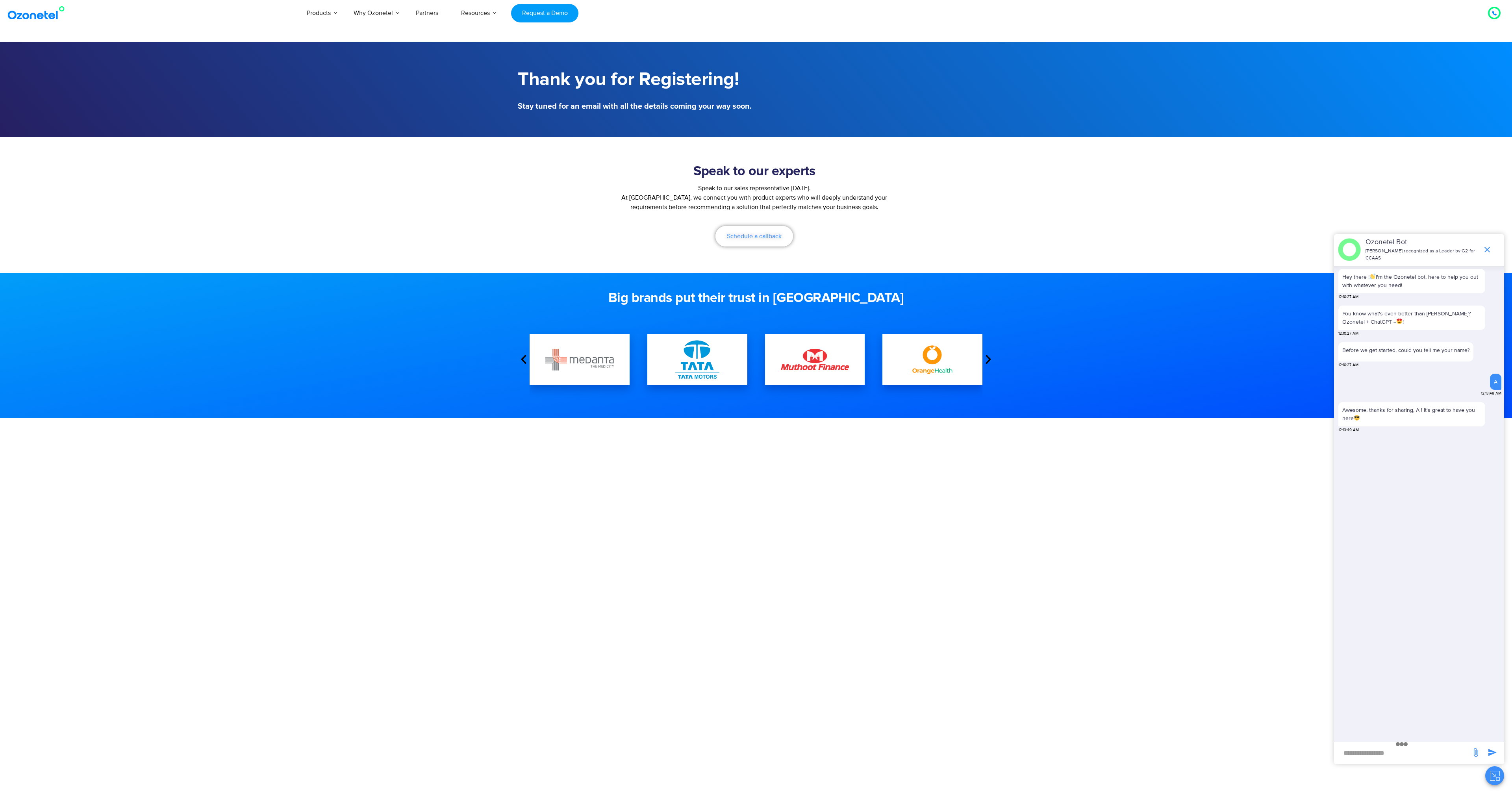  I want to click on img: medanta, so click(580, 359).